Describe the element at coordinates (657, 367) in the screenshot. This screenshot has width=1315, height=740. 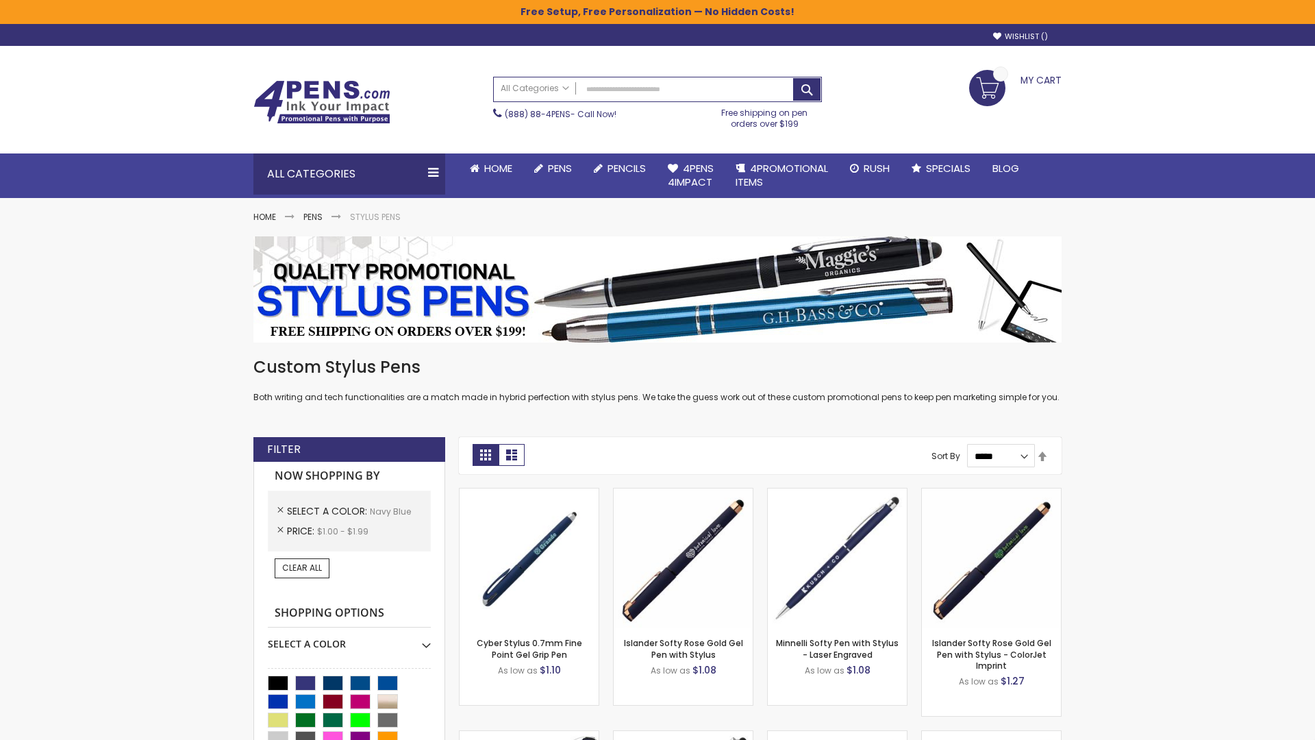
I see `h1: Custom Stylus Pens` at that location.